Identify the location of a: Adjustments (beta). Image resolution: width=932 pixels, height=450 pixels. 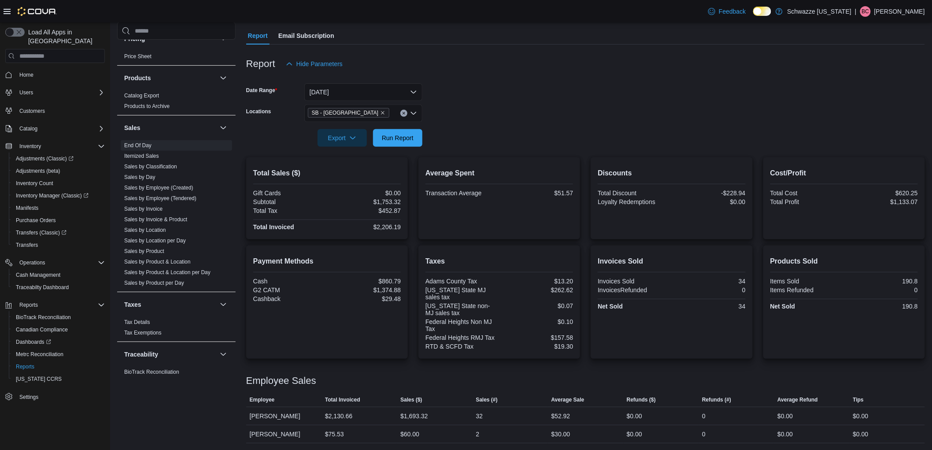
(38, 171).